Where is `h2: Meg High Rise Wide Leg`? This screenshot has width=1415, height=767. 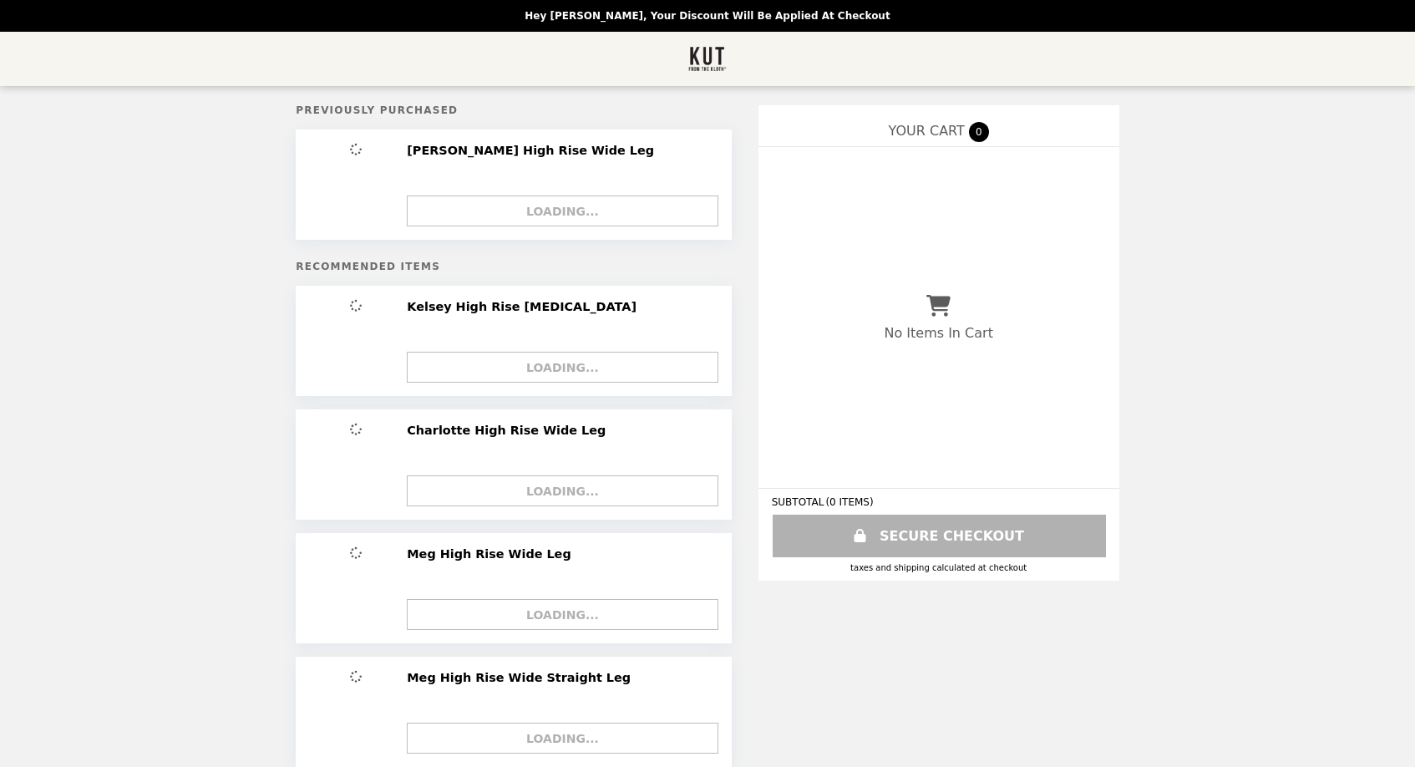
h2: Meg High Rise Wide Leg is located at coordinates (492, 554).